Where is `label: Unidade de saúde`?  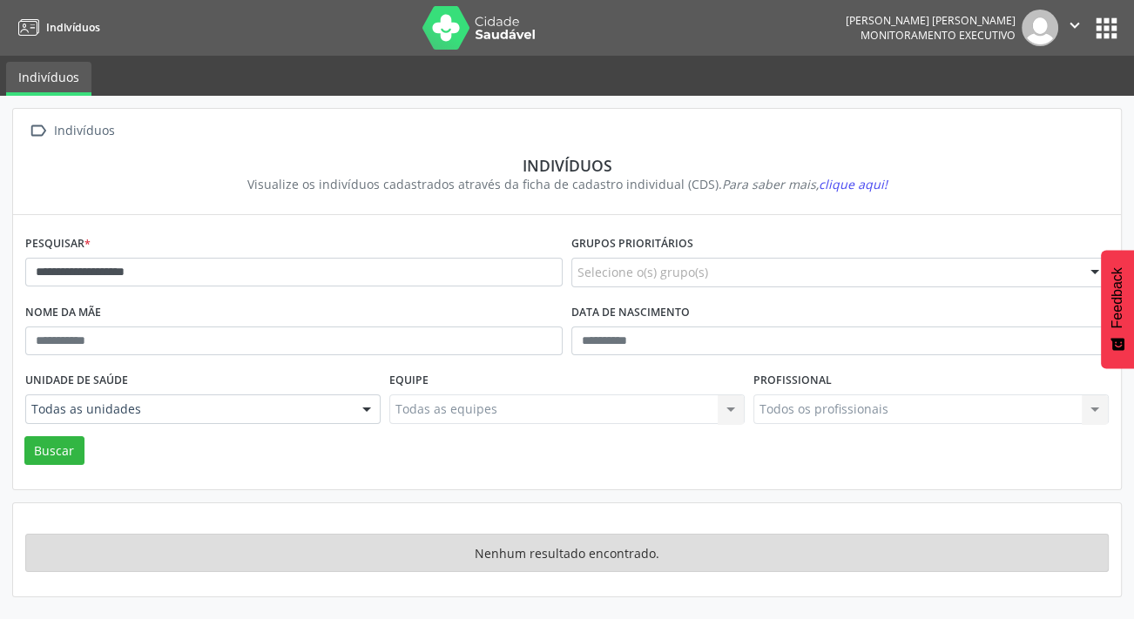
label: Unidade de saúde is located at coordinates (77, 381).